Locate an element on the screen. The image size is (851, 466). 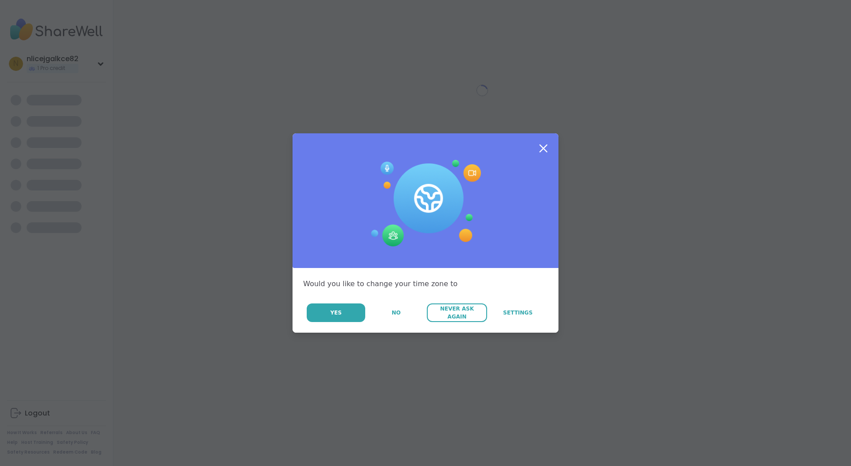
a: Settings is located at coordinates (518, 313).